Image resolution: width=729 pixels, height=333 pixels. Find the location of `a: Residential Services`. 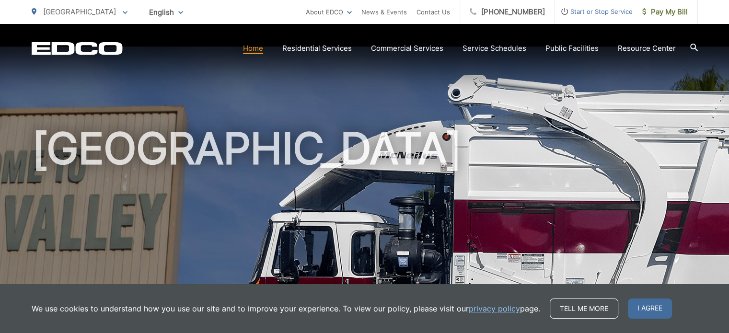

a: Residential Services is located at coordinates (317, 48).